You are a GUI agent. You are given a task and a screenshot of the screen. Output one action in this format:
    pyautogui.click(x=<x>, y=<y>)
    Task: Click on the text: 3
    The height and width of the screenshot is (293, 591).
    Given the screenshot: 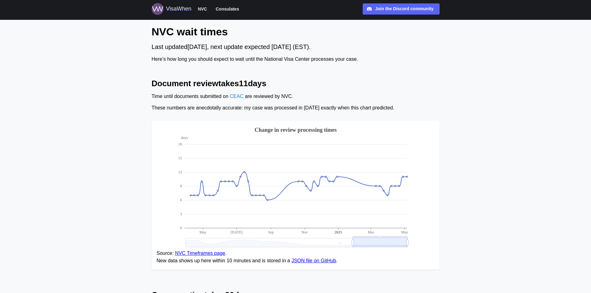 What is the action you would take?
    pyautogui.click(x=181, y=214)
    